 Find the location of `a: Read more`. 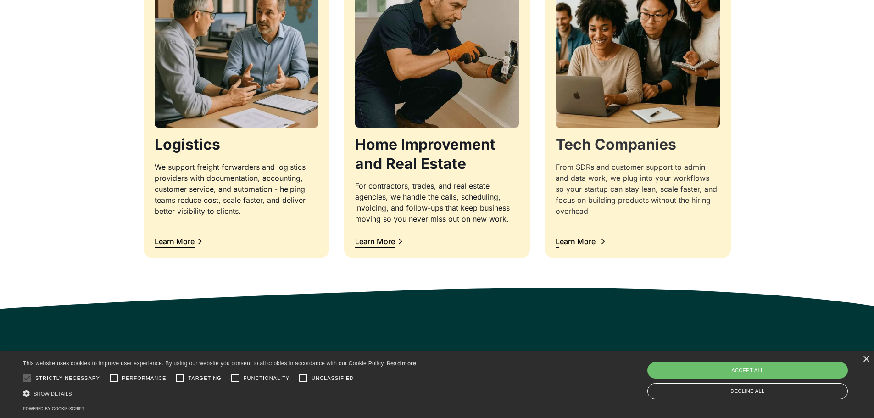

a: Read more is located at coordinates (402, 363).